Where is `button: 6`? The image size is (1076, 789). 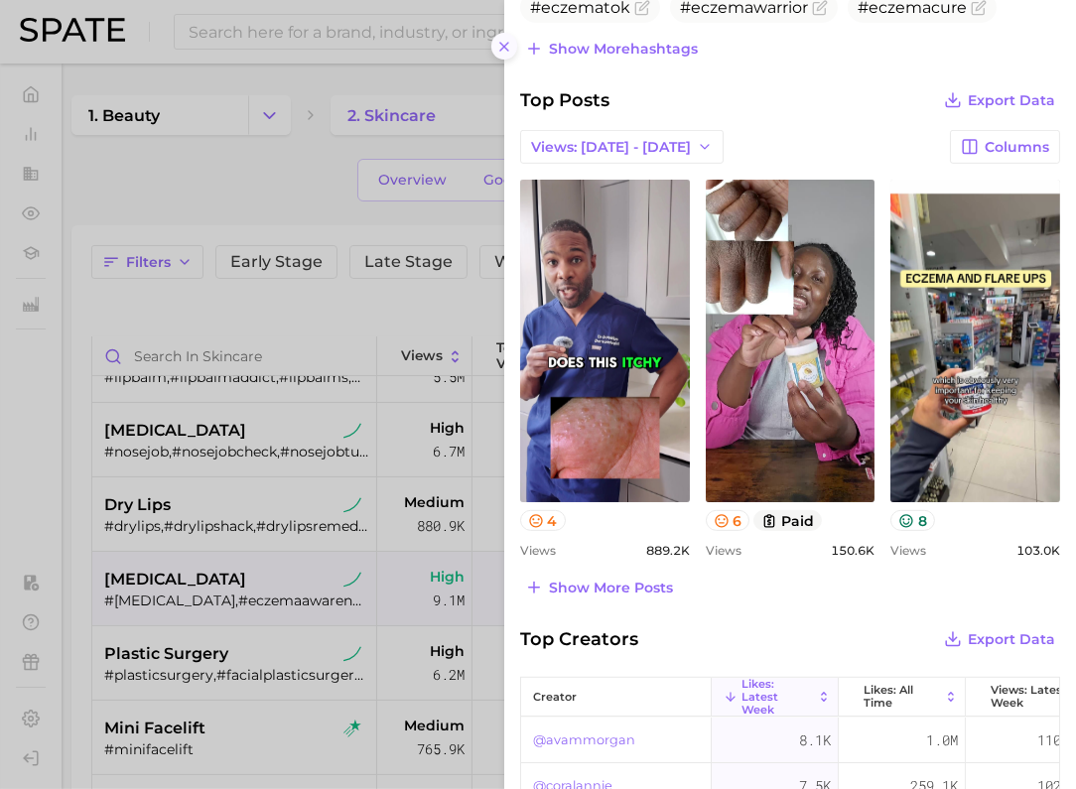
button: 6 is located at coordinates (727, 520).